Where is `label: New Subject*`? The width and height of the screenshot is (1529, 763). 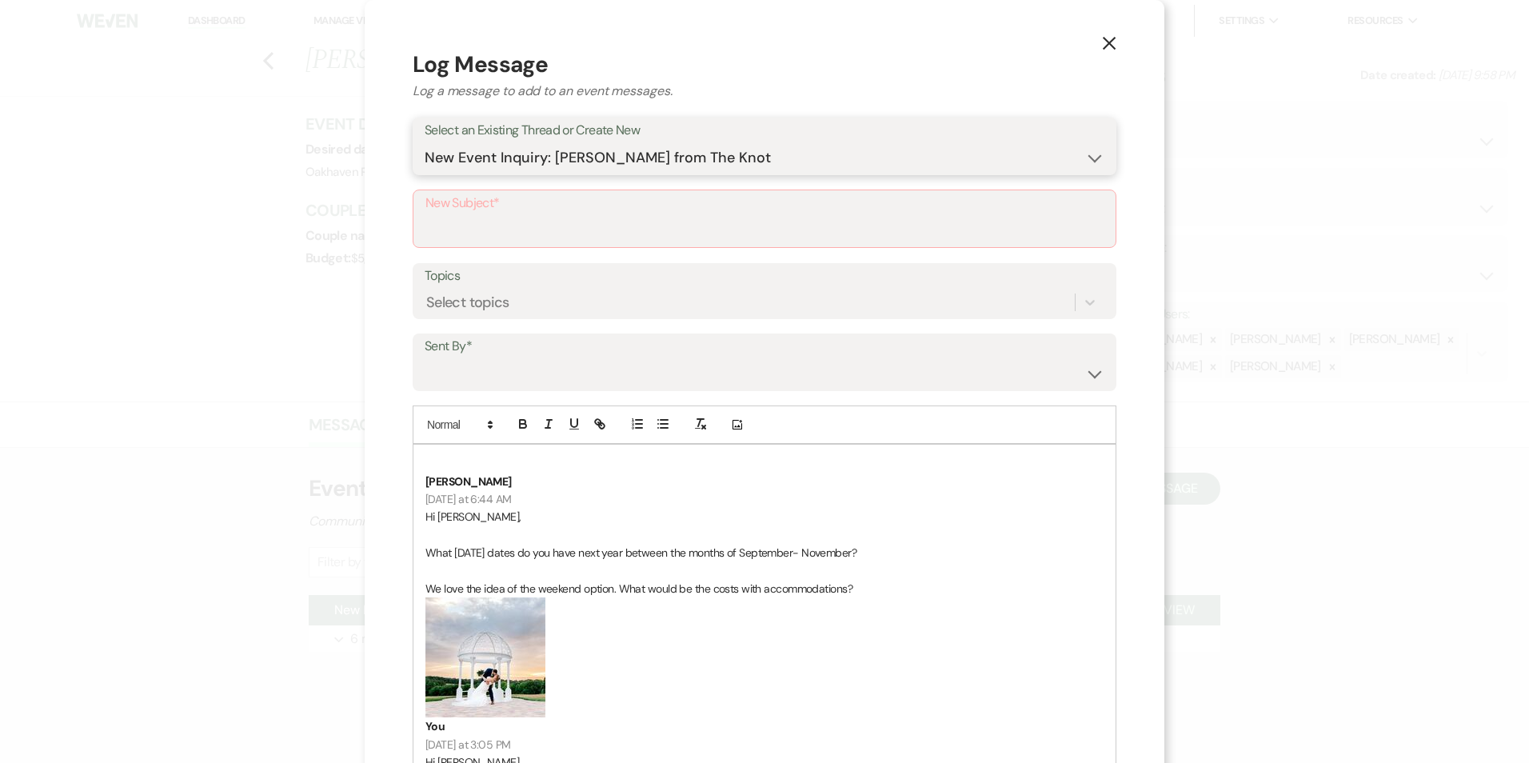 label: New Subject* is located at coordinates (765, 203).